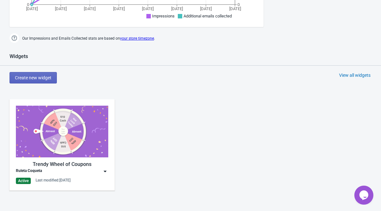 The image size is (381, 211). I want to click on div: Trendy Wheel of Coupons, so click(62, 164).